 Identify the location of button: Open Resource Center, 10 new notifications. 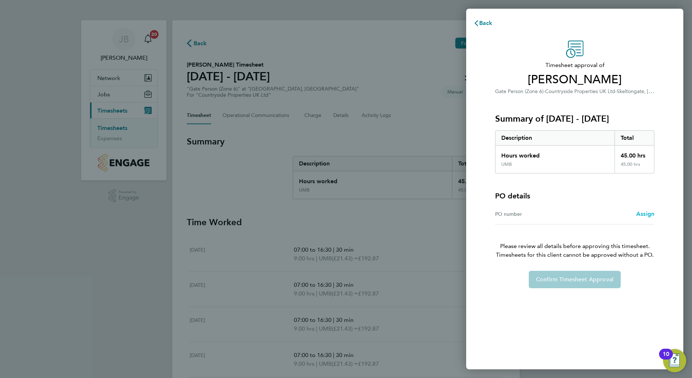
(675, 361).